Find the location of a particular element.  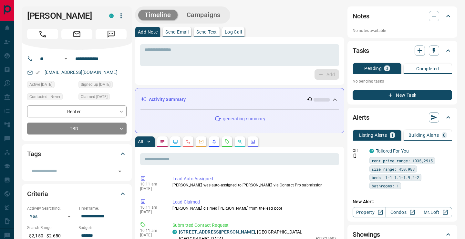

button: New Task is located at coordinates (402, 95).